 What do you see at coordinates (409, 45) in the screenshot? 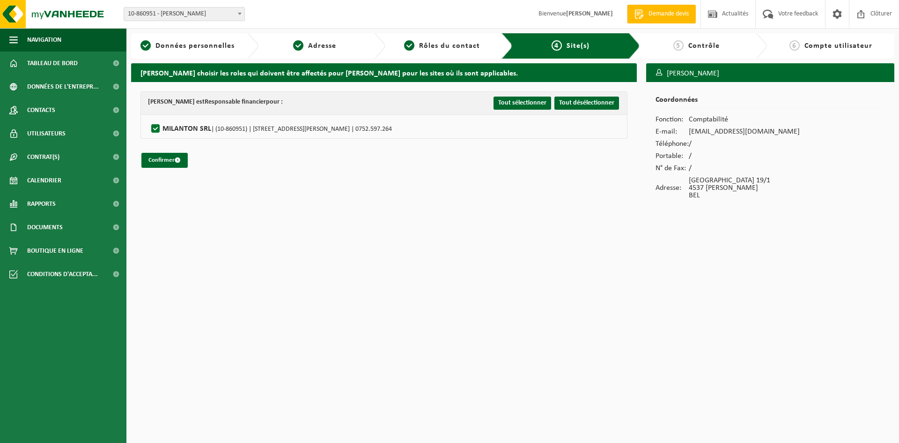
I see `span: 3` at bounding box center [409, 45].